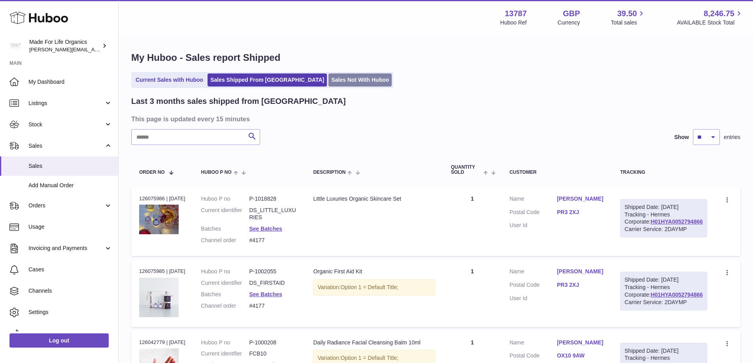  I want to click on span: Quantity Sold, so click(466, 170).